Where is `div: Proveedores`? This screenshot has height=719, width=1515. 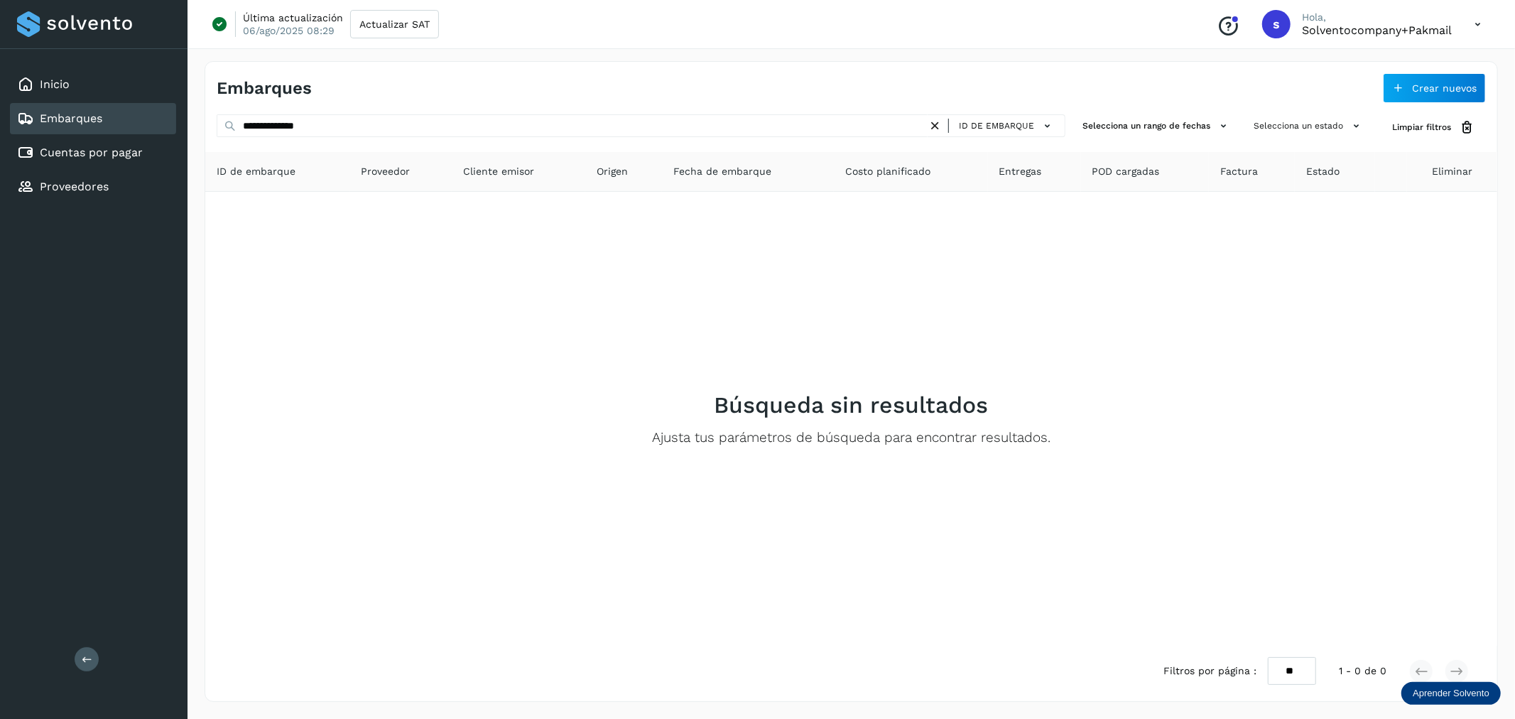 div: Proveedores is located at coordinates (93, 187).